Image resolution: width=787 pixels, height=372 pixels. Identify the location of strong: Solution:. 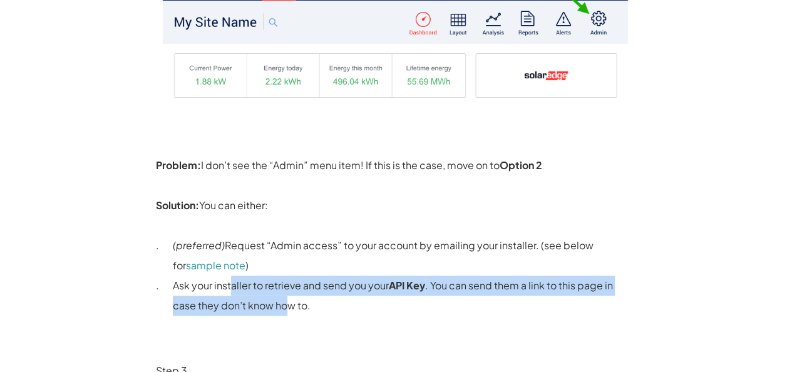
(177, 205).